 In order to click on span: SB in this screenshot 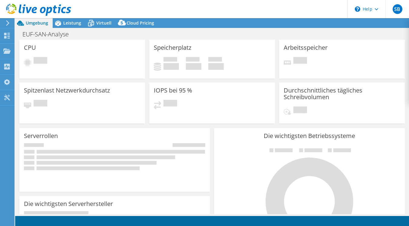, I will do `click(398, 9)`.